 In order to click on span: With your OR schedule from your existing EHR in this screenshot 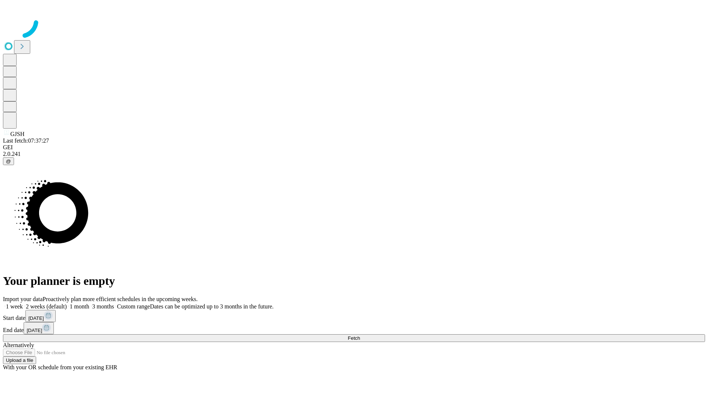, I will do `click(60, 367)`.